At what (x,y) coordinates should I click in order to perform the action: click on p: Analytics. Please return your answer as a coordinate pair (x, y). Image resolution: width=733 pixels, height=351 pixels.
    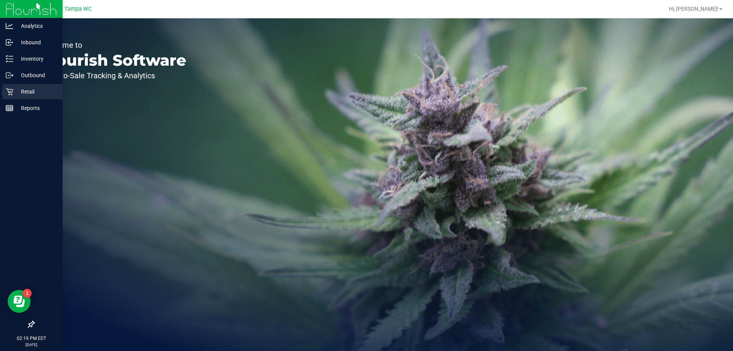
    Looking at the image, I should click on (36, 26).